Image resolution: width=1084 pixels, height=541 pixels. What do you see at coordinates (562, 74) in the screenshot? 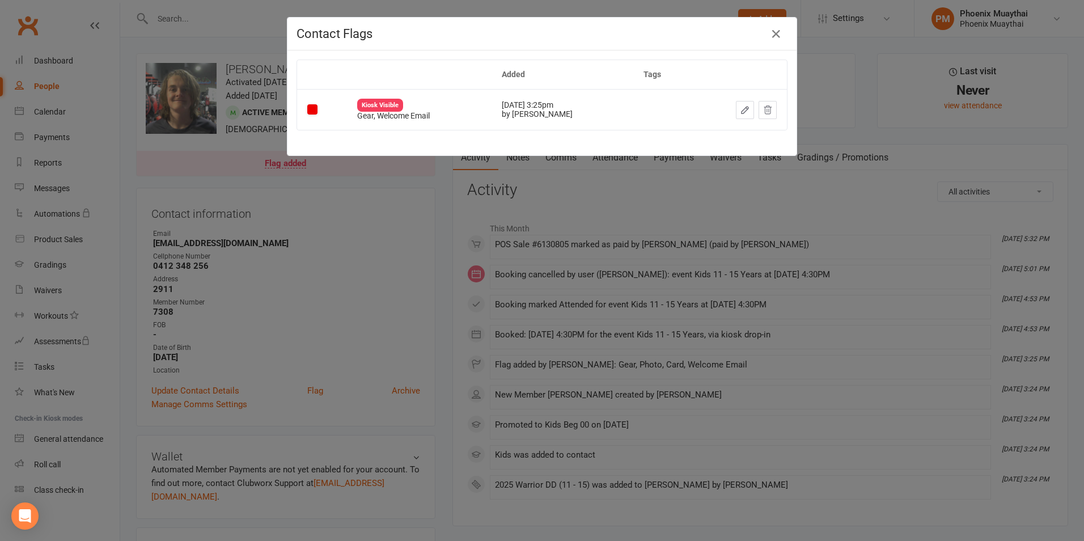
I see `th: Added` at bounding box center [562, 74].